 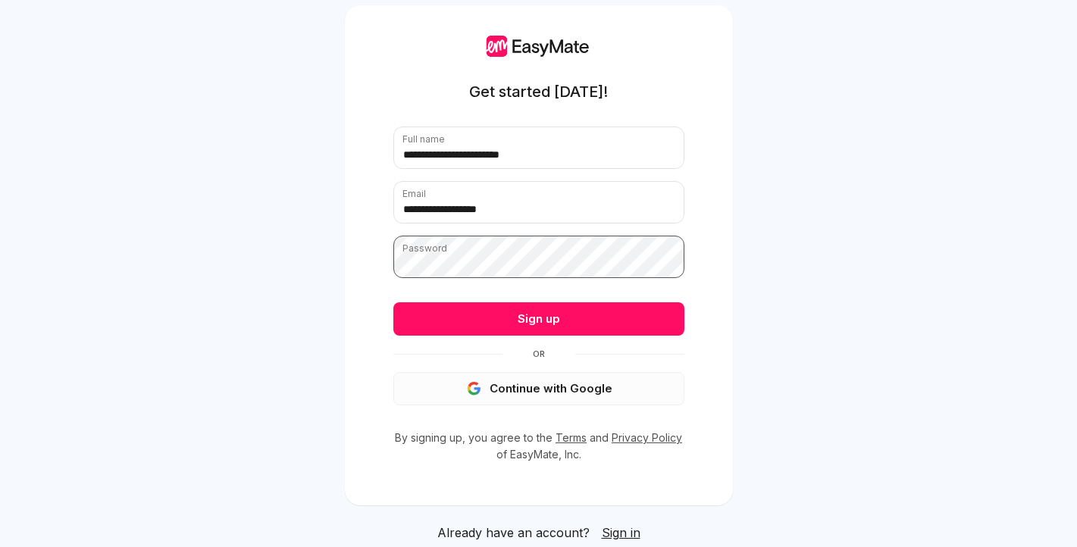 What do you see at coordinates (513, 533) in the screenshot?
I see `span: Already have an account?` at bounding box center [513, 533].